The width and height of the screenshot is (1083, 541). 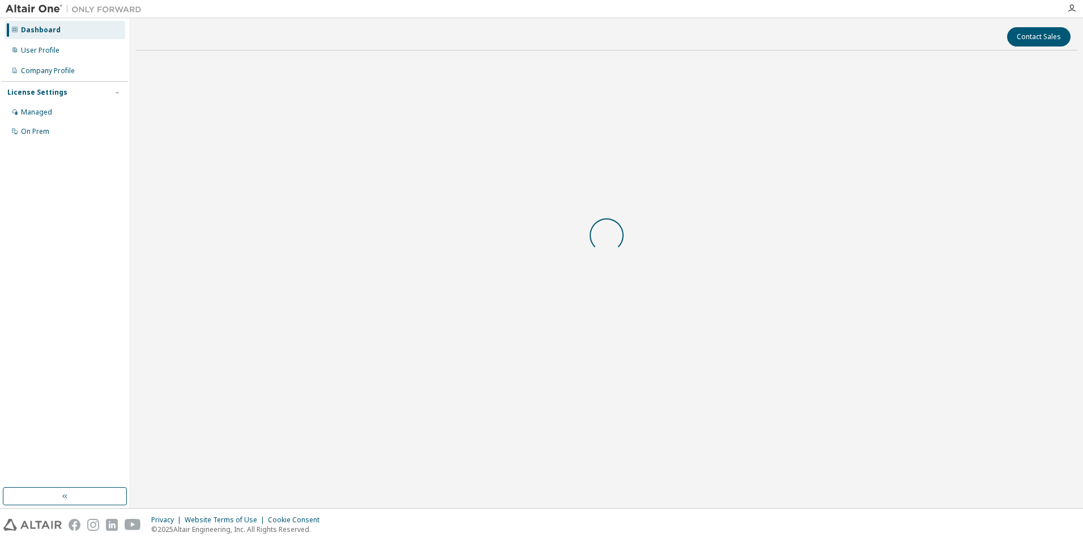 What do you see at coordinates (74, 524) in the screenshot?
I see `img: facebook.svg` at bounding box center [74, 524].